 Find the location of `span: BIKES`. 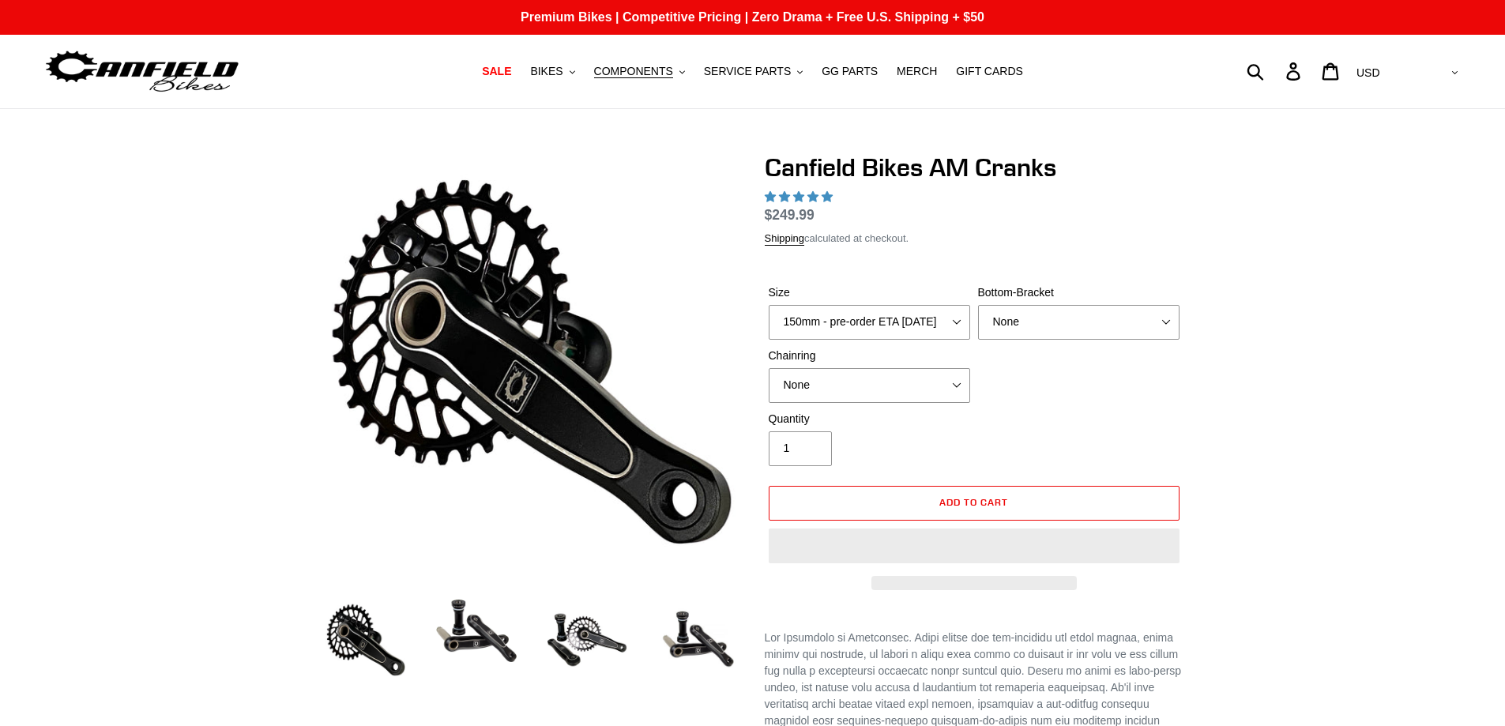

span: BIKES is located at coordinates (546, 71).